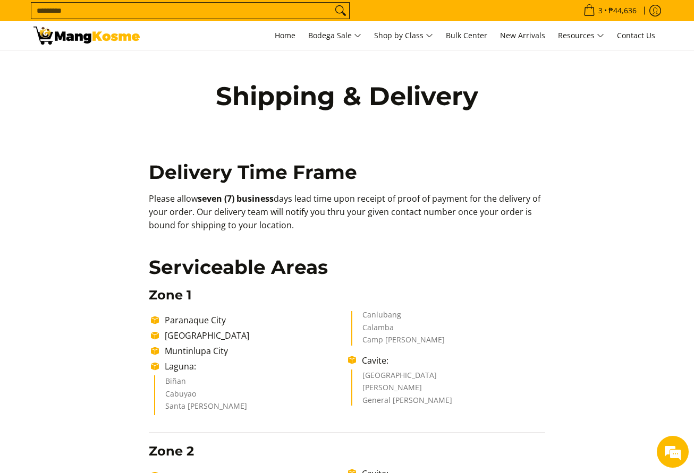 The image size is (694, 473). I want to click on li: Calamba, so click(448, 330).